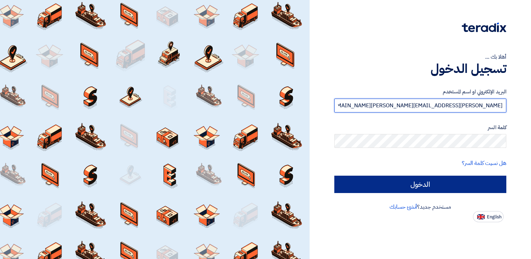 This screenshot has width=531, height=259. I want to click on div: مستخدم جديد؟, so click(420, 207).